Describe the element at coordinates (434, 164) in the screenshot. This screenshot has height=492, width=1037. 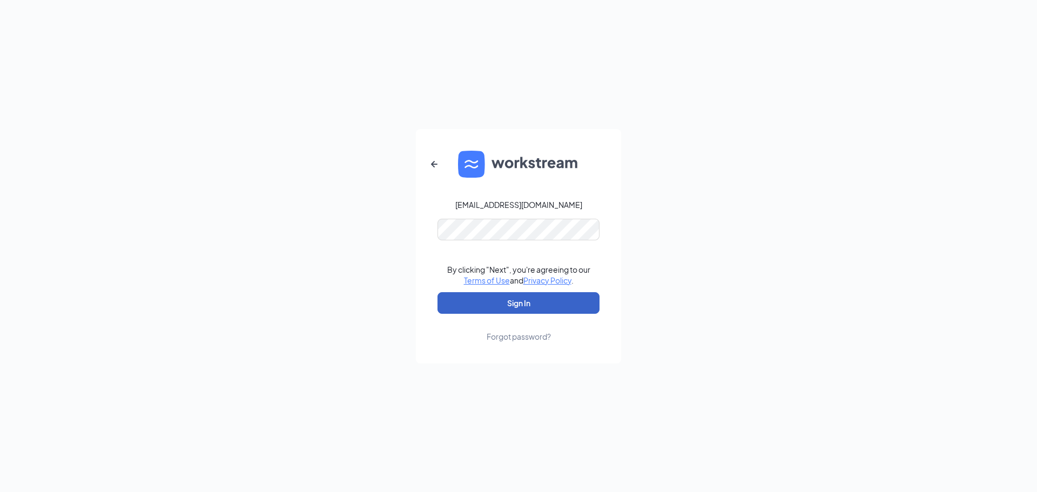
I see `button: ArrowLeftNew` at that location.